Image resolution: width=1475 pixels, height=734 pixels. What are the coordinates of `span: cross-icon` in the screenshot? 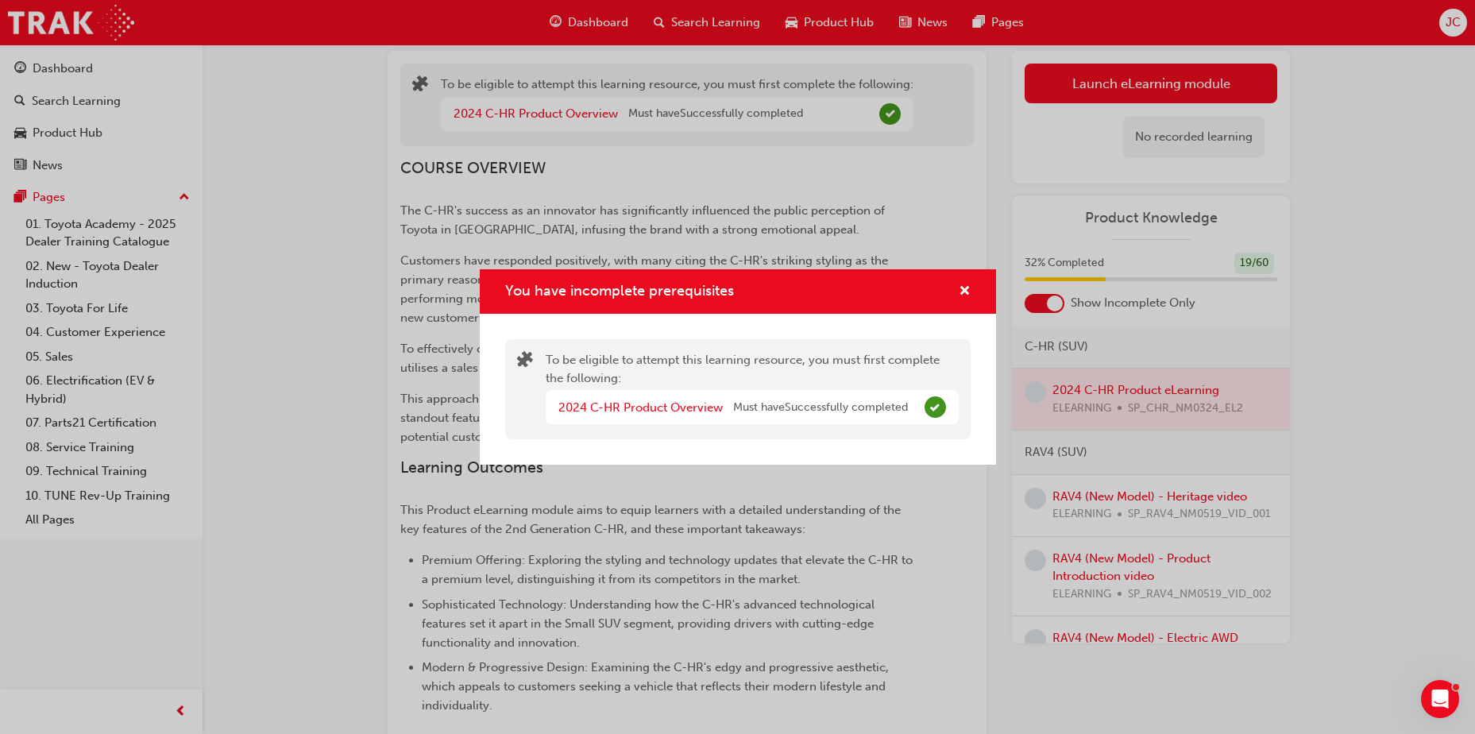 It's located at (964, 292).